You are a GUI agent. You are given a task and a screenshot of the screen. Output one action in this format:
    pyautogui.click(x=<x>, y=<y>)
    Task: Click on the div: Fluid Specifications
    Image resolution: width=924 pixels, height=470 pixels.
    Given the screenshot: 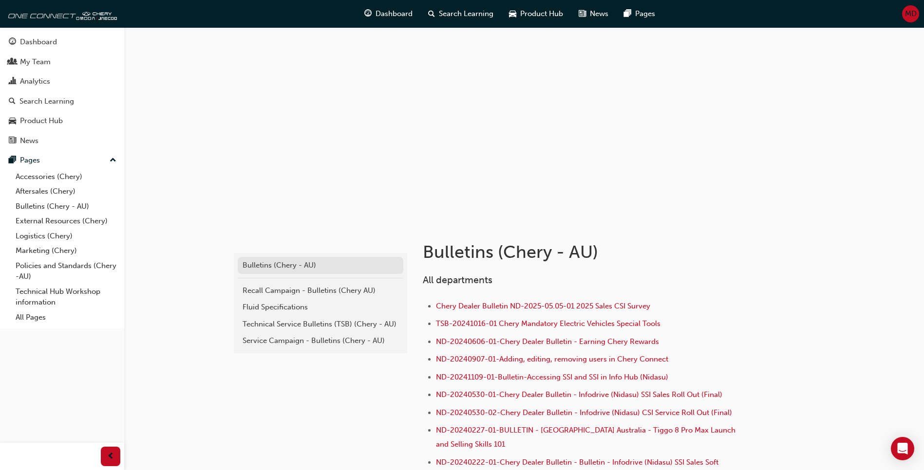 What is the action you would take?
    pyautogui.click(x=320, y=307)
    